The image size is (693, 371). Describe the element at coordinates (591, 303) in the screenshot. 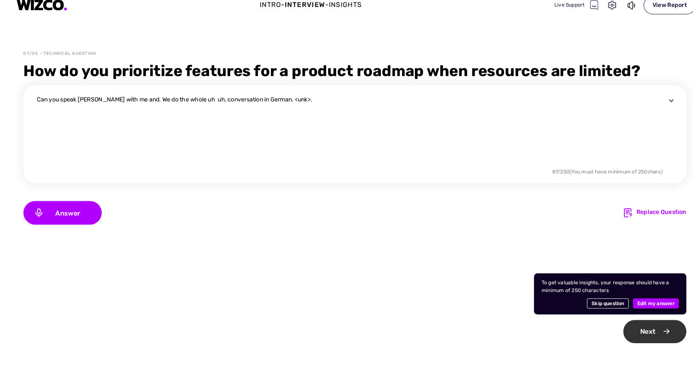

I see `span: Skip question` at that location.